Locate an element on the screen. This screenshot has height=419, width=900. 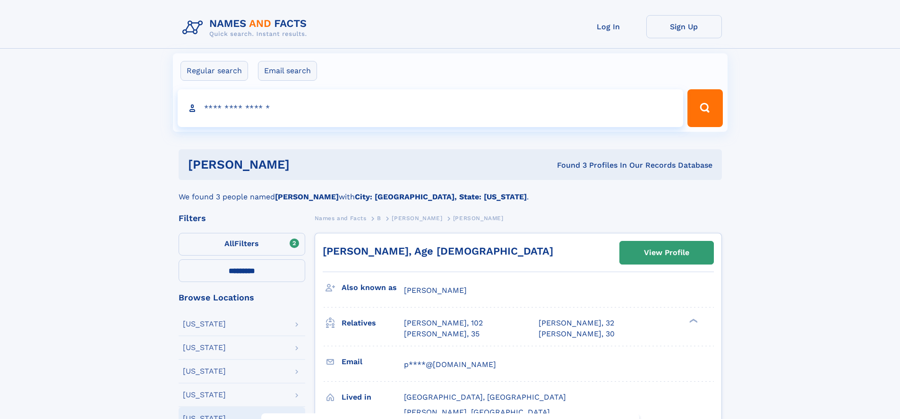
a: B is located at coordinates (379, 218).